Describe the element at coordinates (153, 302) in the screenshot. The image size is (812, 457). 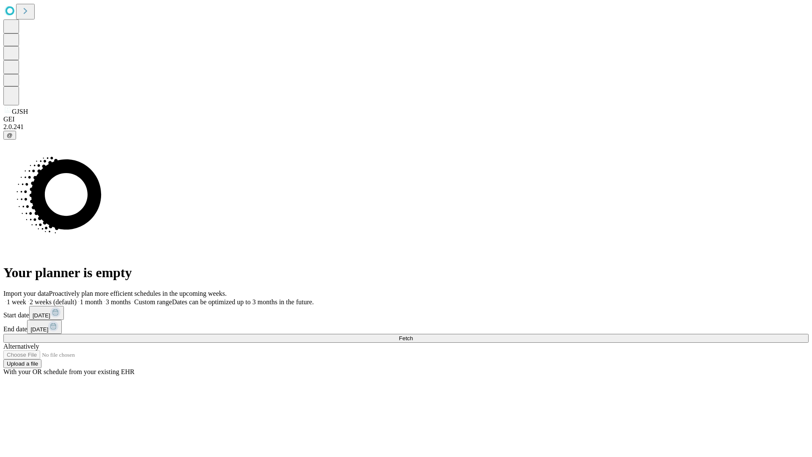
I see `span: Custom range` at that location.